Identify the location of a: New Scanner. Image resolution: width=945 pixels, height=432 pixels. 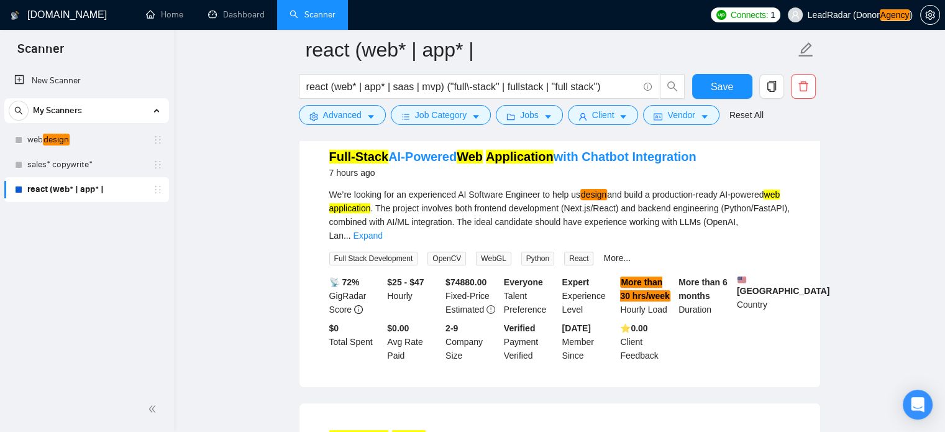
(86, 81).